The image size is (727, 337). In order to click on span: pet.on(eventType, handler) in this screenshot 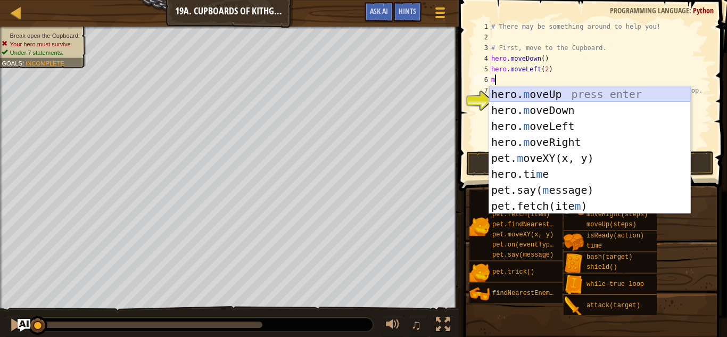, I will do `click(541, 245)`.